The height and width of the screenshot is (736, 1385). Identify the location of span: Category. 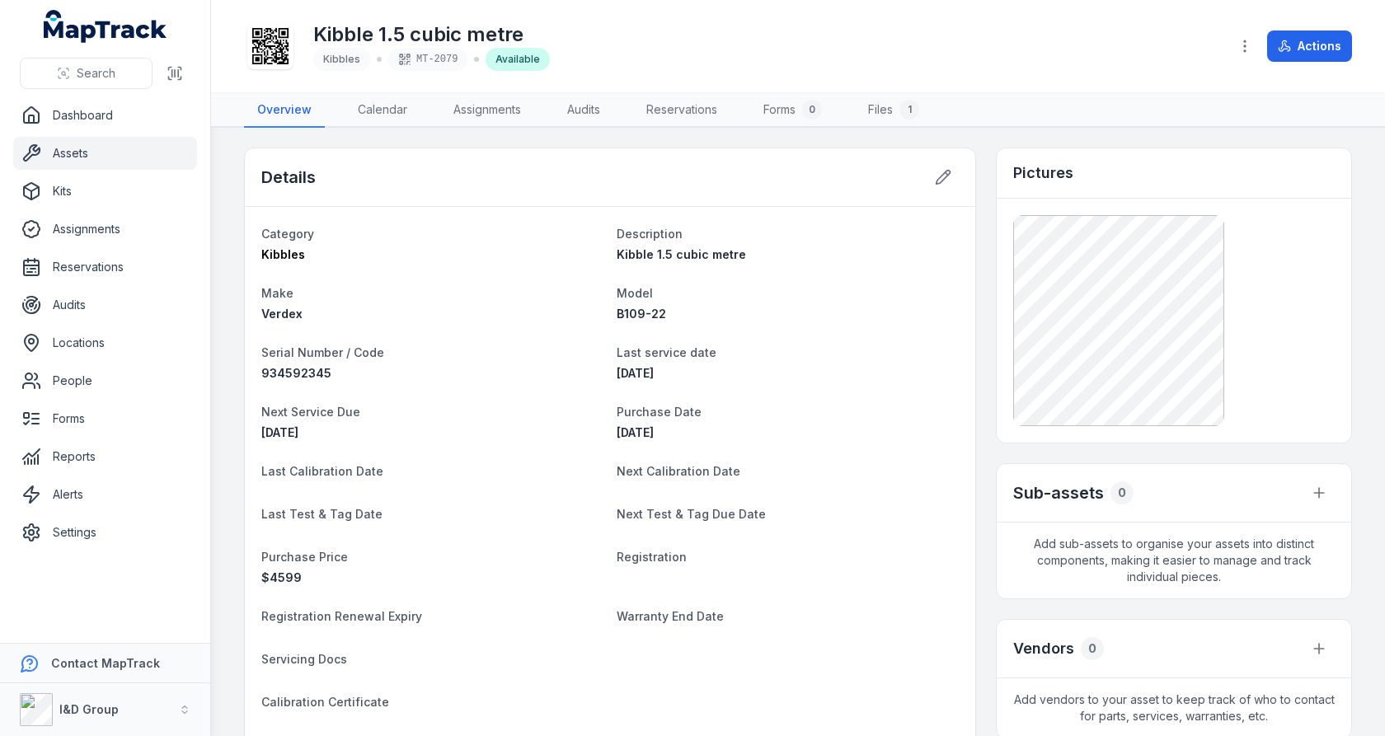
(288, 233).